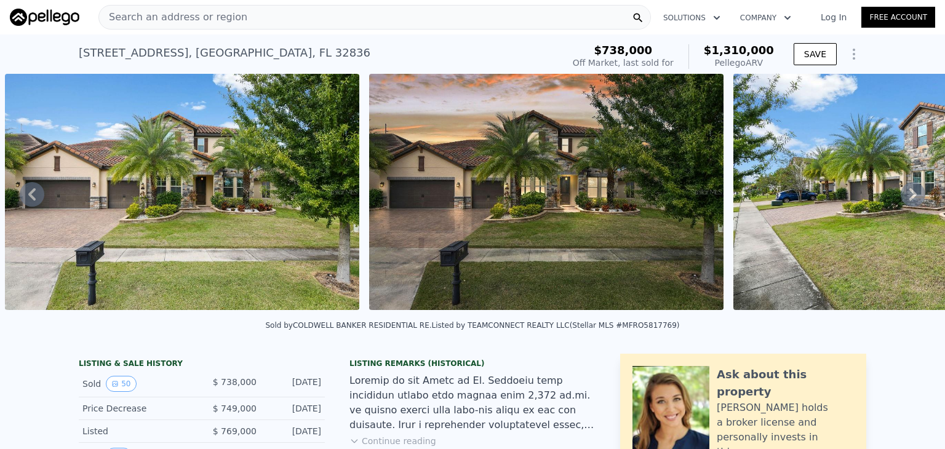 The image size is (945, 449). I want to click on div: Loremip do sit Ametc ad El. Seddoeiu temp incididun utlabo etdo magnaa enim 2,372 ad.mi. ve quisn..., so click(472, 403).